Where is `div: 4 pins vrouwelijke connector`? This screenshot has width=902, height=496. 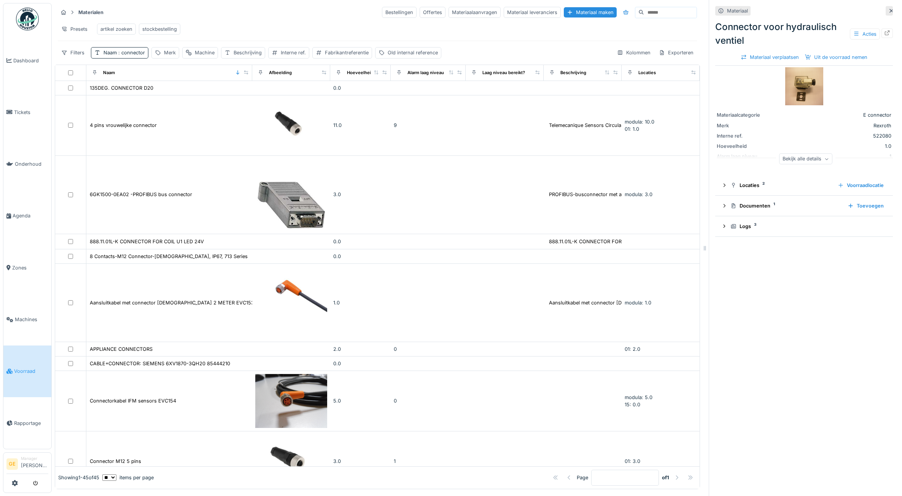
div: 4 pins vrouwelijke connector is located at coordinates (123, 125).